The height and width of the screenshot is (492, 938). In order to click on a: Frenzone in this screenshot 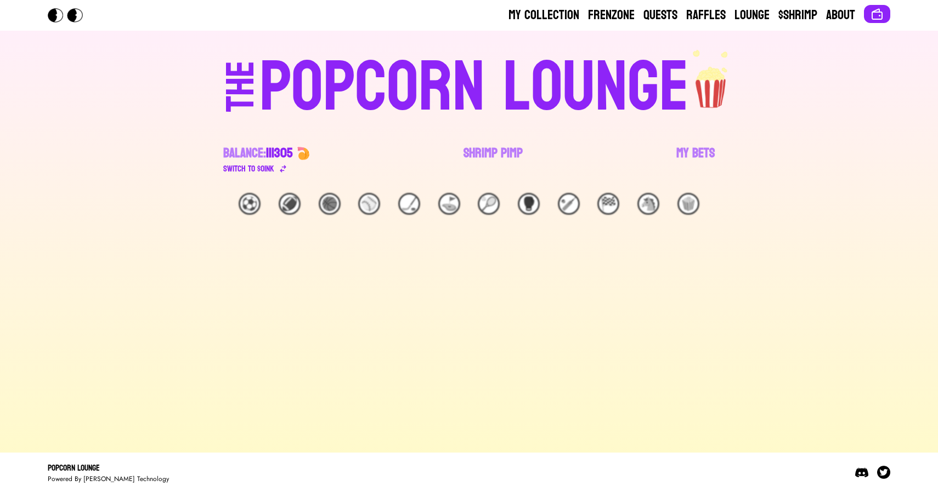, I will do `click(611, 15)`.